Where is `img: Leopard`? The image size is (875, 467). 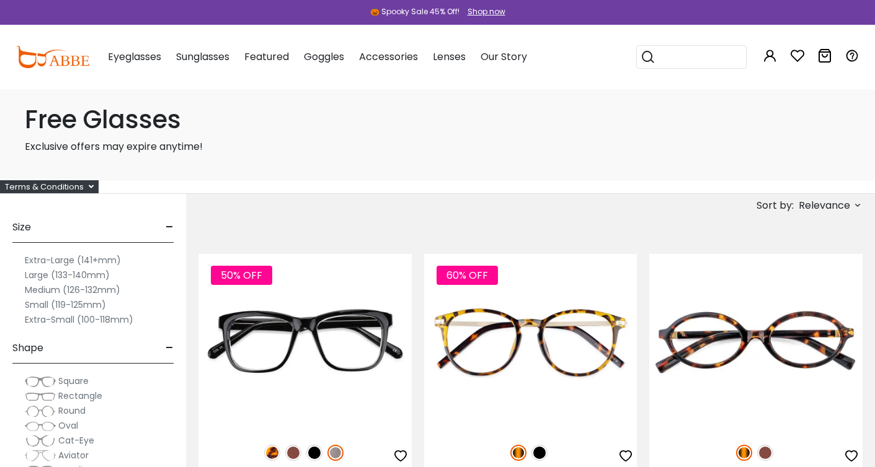
img: Leopard is located at coordinates (272, 453).